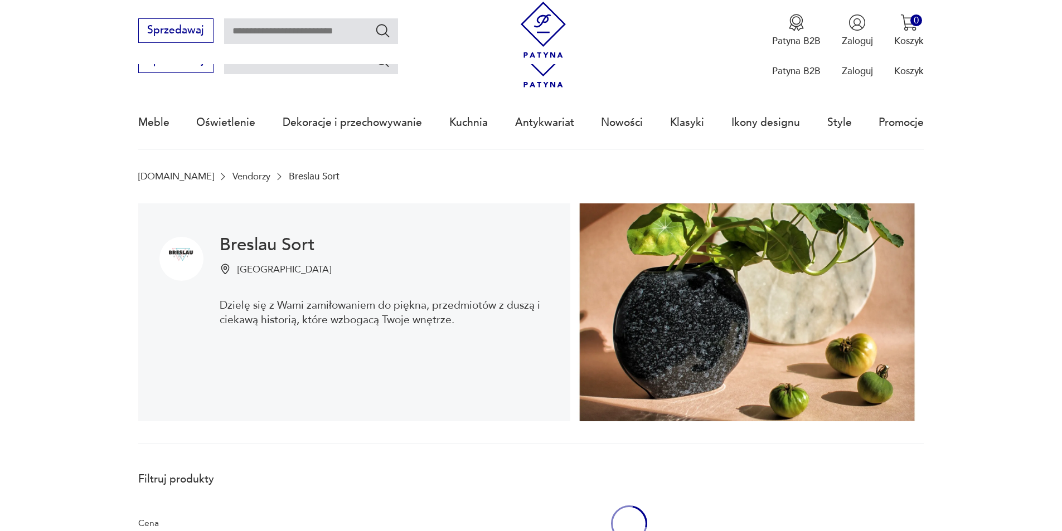 The height and width of the screenshot is (531, 1062). What do you see at coordinates (220, 524) in the screenshot?
I see `p: Cena` at bounding box center [220, 524].